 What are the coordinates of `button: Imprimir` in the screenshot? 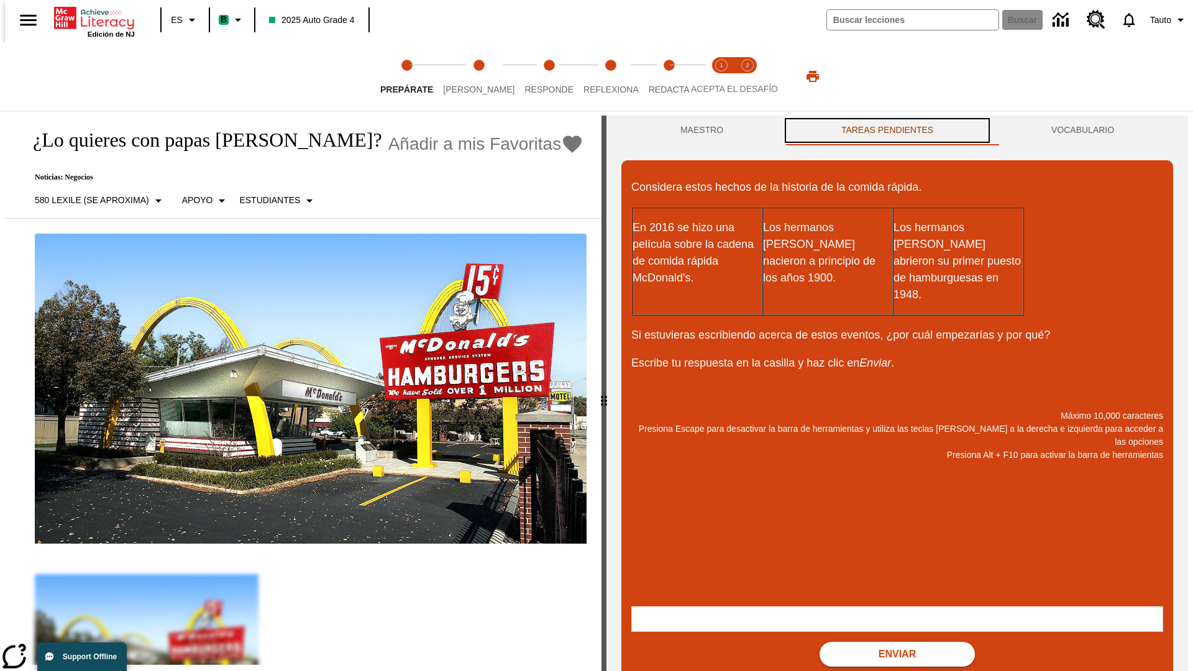 It's located at (813, 76).